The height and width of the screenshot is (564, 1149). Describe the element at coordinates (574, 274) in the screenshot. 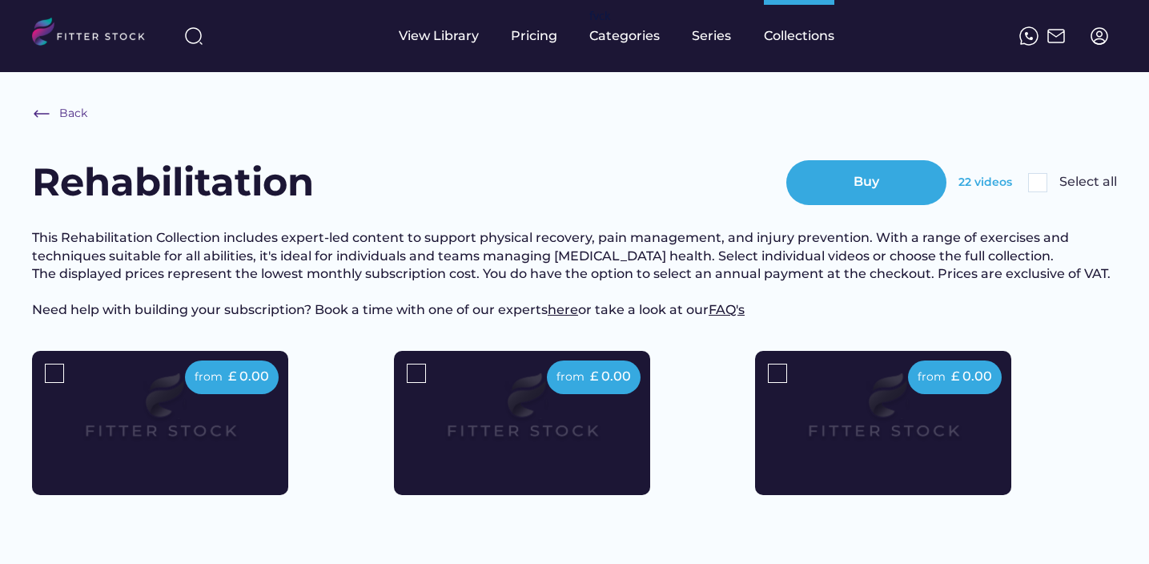

I see `h3: This Rehabilitation Collection includes expert-led content to support physical recovery, pain man...` at that location.